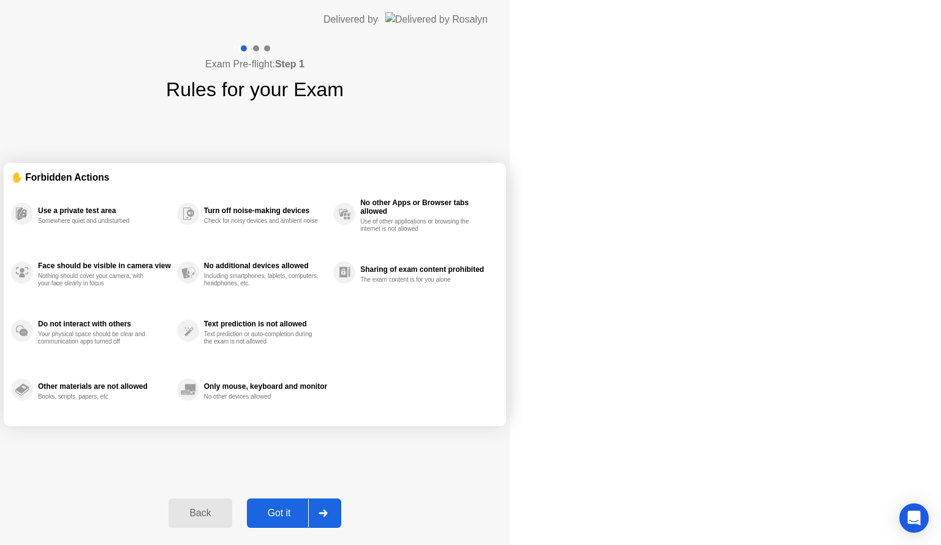 Image resolution: width=941 pixels, height=545 pixels. Describe the element at coordinates (104, 211) in the screenshot. I see `div: Use a private test area` at that location.